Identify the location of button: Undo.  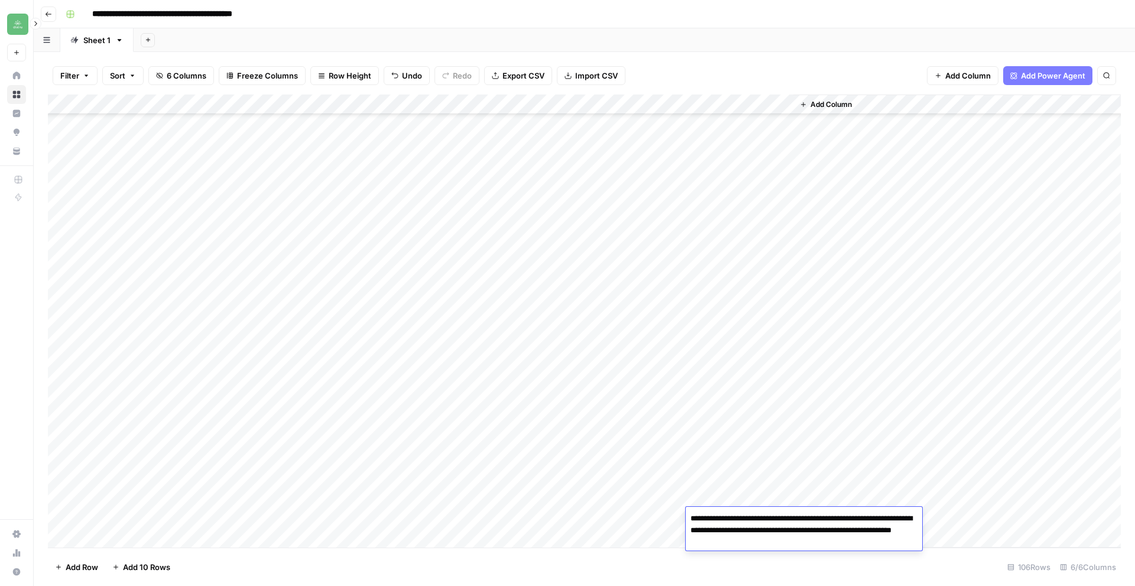
(407, 76).